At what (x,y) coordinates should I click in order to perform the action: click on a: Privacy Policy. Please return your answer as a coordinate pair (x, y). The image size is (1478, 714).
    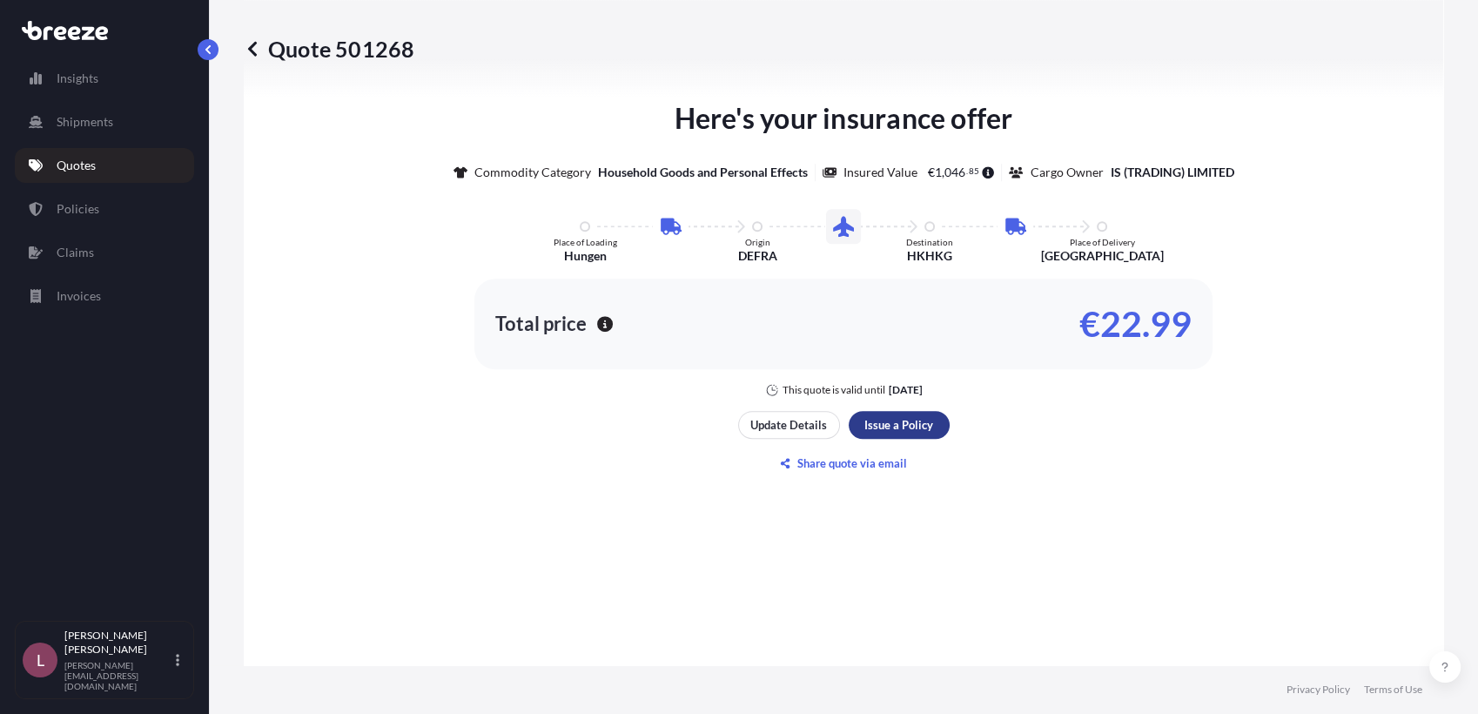
    Looking at the image, I should click on (1318, 690).